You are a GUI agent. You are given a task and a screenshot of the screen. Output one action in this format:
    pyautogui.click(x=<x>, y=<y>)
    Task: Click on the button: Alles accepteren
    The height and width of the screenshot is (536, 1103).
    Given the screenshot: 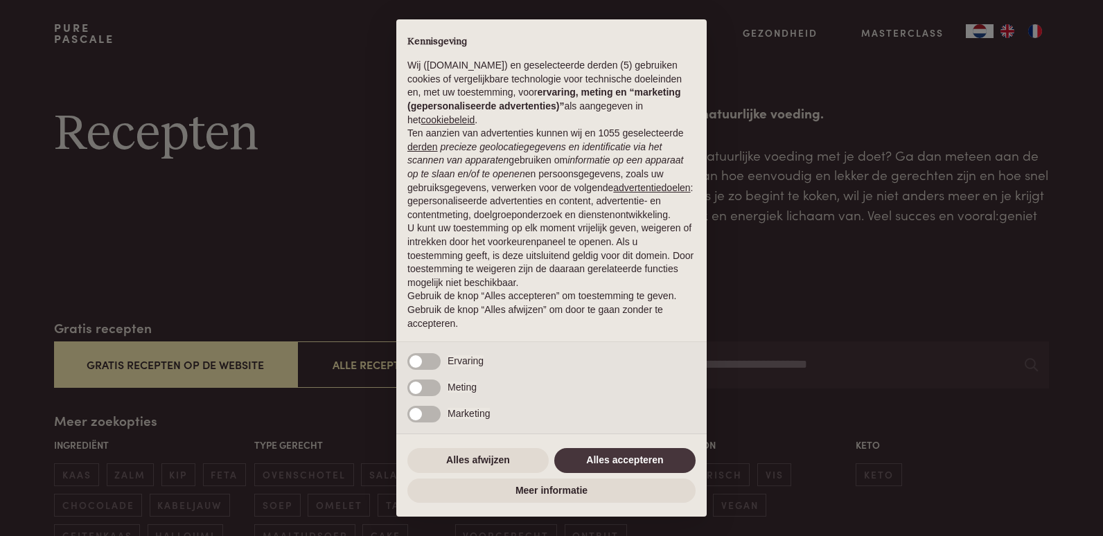 What is the action you would take?
    pyautogui.click(x=625, y=461)
    